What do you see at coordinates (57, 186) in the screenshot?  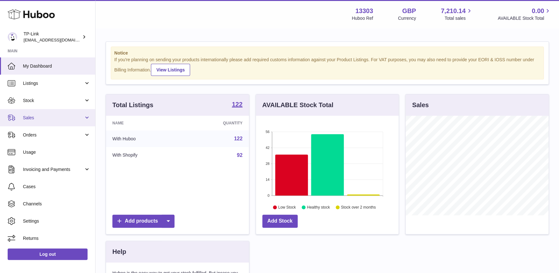 I see `span: Cases` at bounding box center [57, 186].